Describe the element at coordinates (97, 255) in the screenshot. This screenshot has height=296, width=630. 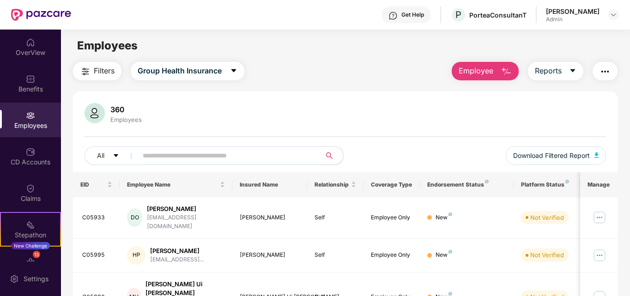
I see `div: C05995` at that location.